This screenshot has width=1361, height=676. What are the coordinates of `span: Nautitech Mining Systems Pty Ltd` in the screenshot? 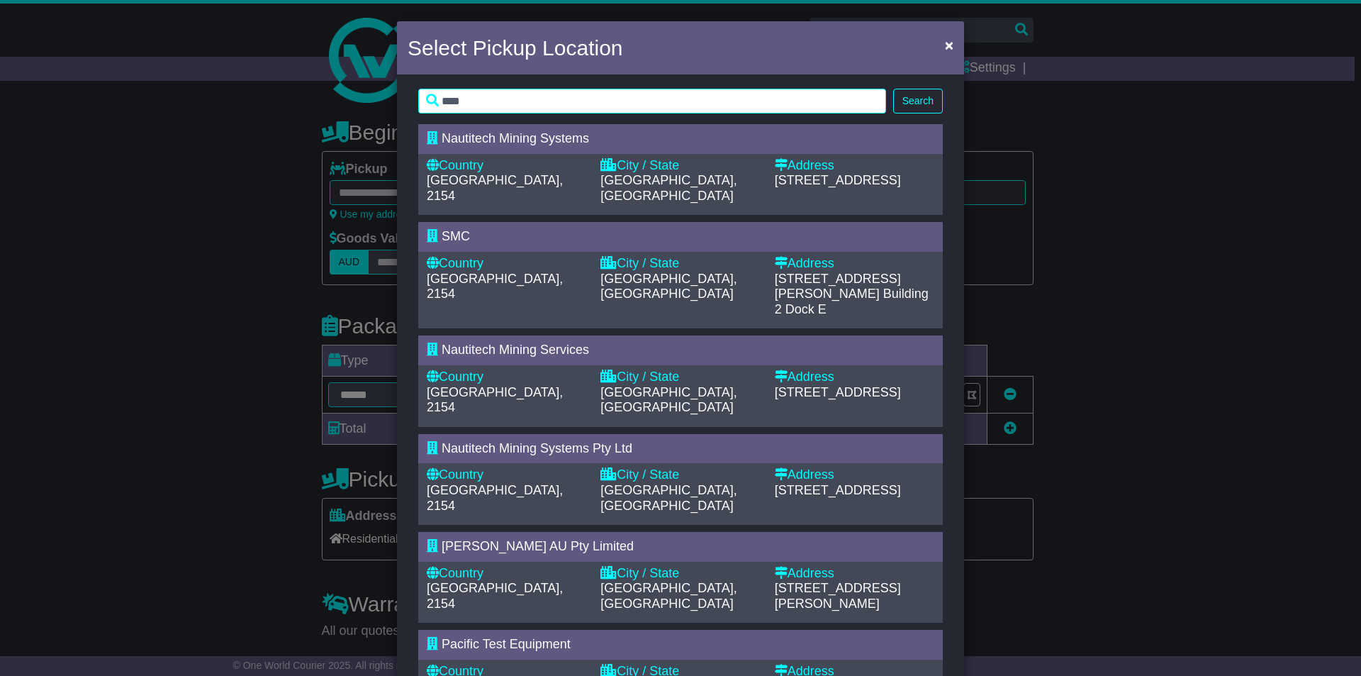 It's located at (537, 448).